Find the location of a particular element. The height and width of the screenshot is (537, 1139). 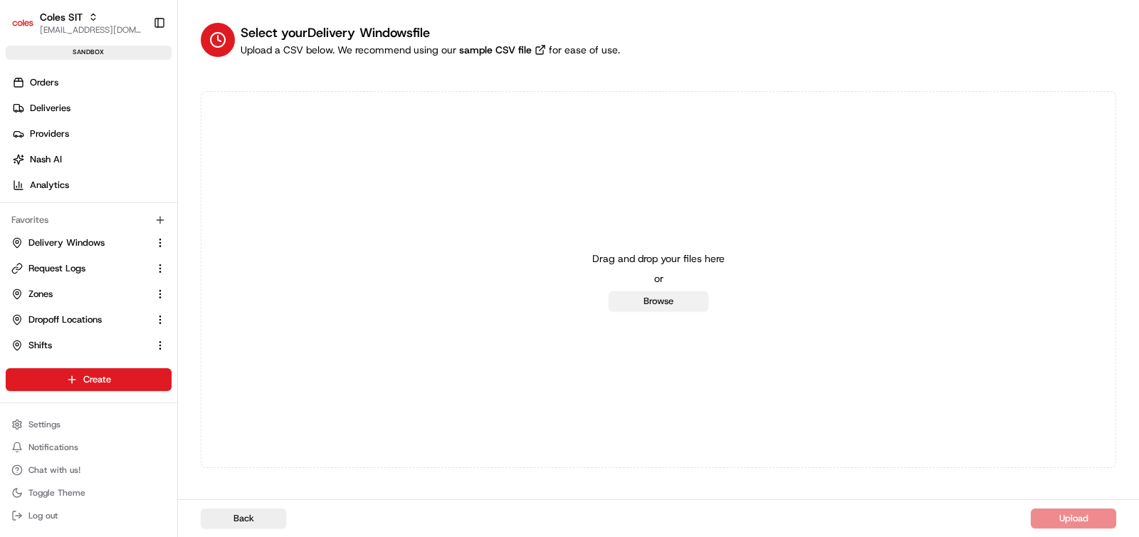

a: 📗Knowledge Base is located at coordinates (61, 214).